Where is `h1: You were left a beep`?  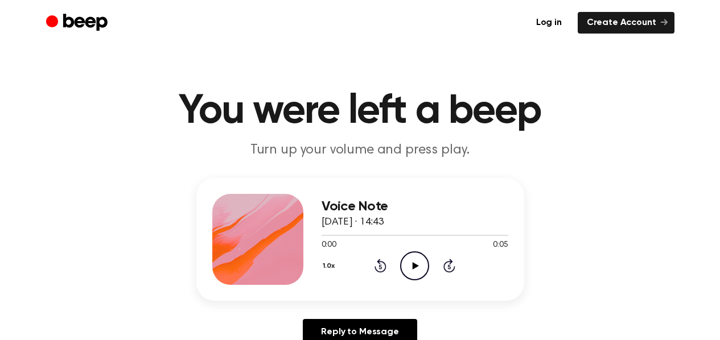
h1: You were left a beep is located at coordinates (360, 112).